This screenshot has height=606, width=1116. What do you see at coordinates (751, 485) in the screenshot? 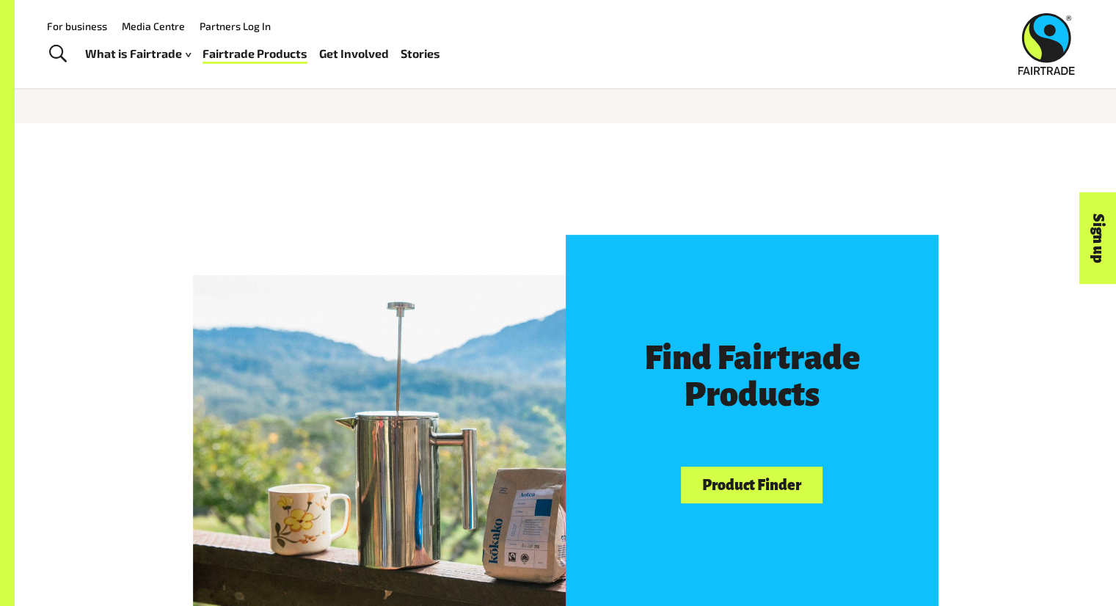
I see `a: Product Finder` at bounding box center [751, 485].